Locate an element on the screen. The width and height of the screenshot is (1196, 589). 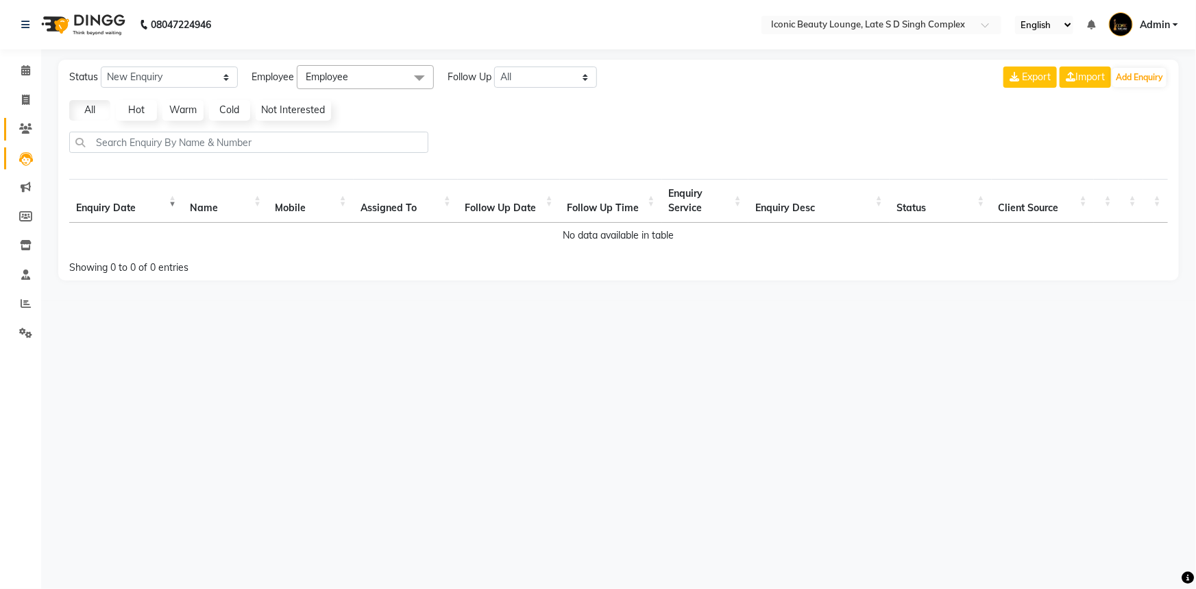
th: Status: activate to sort column ascending is located at coordinates (940, 201).